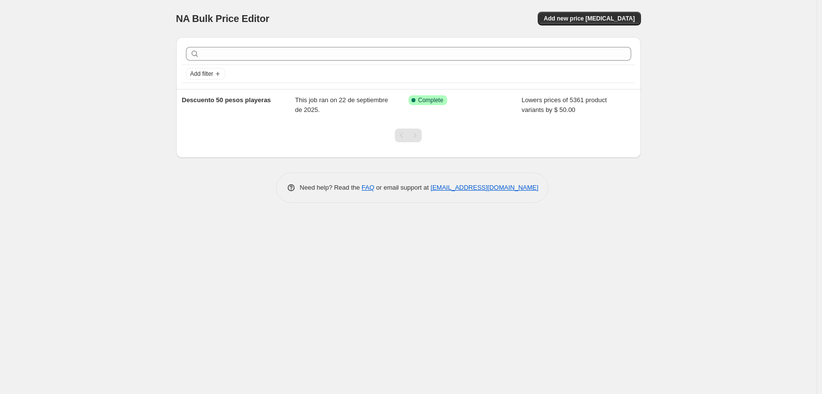  Describe the element at coordinates (564, 105) in the screenshot. I see `span: Lowers prices of 5361 product variants by $ 50.00` at that location.